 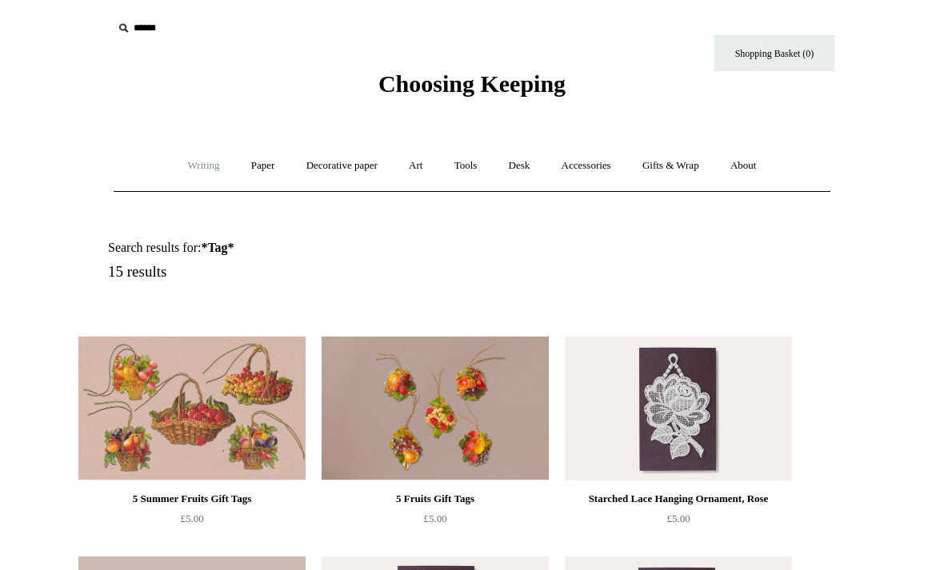 I want to click on div: 5 Fruits Gift Tags, so click(x=435, y=499).